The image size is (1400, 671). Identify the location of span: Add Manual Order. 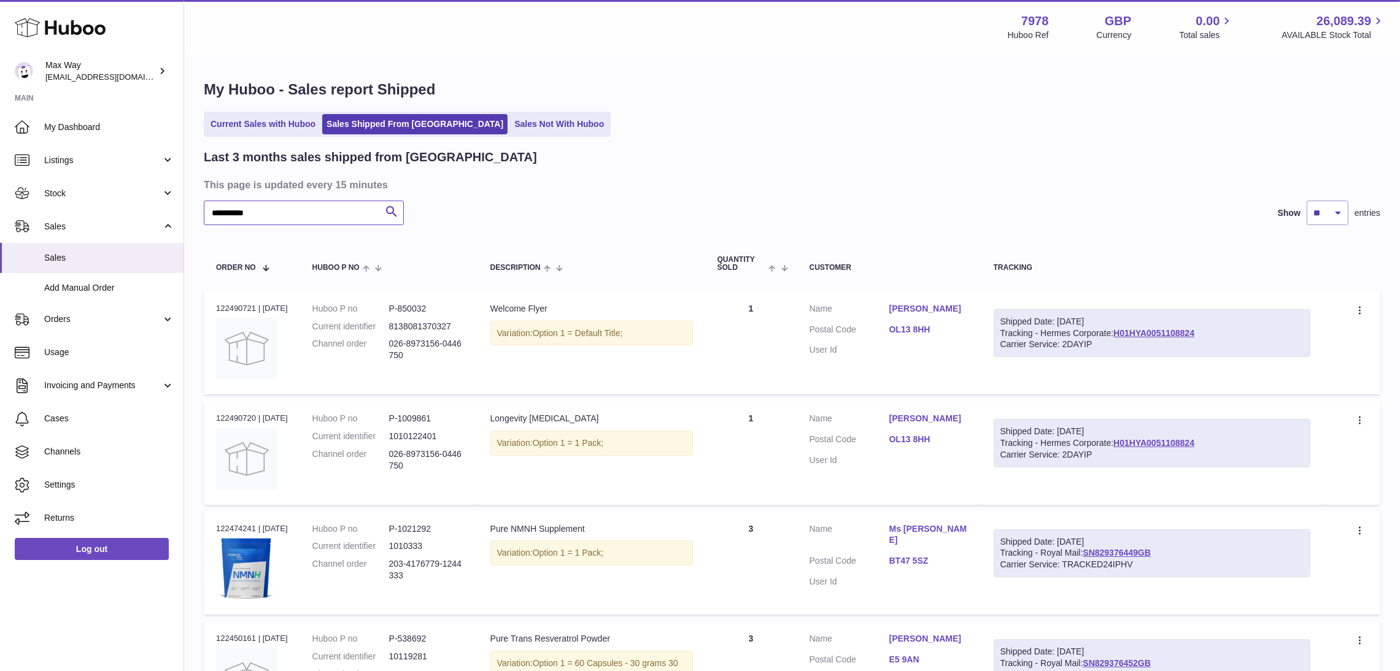
(109, 288).